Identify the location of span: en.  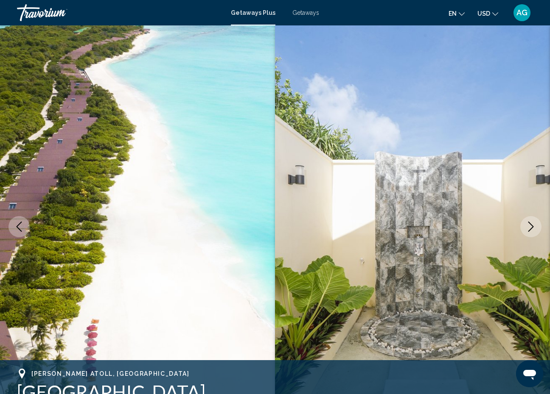
(452, 14).